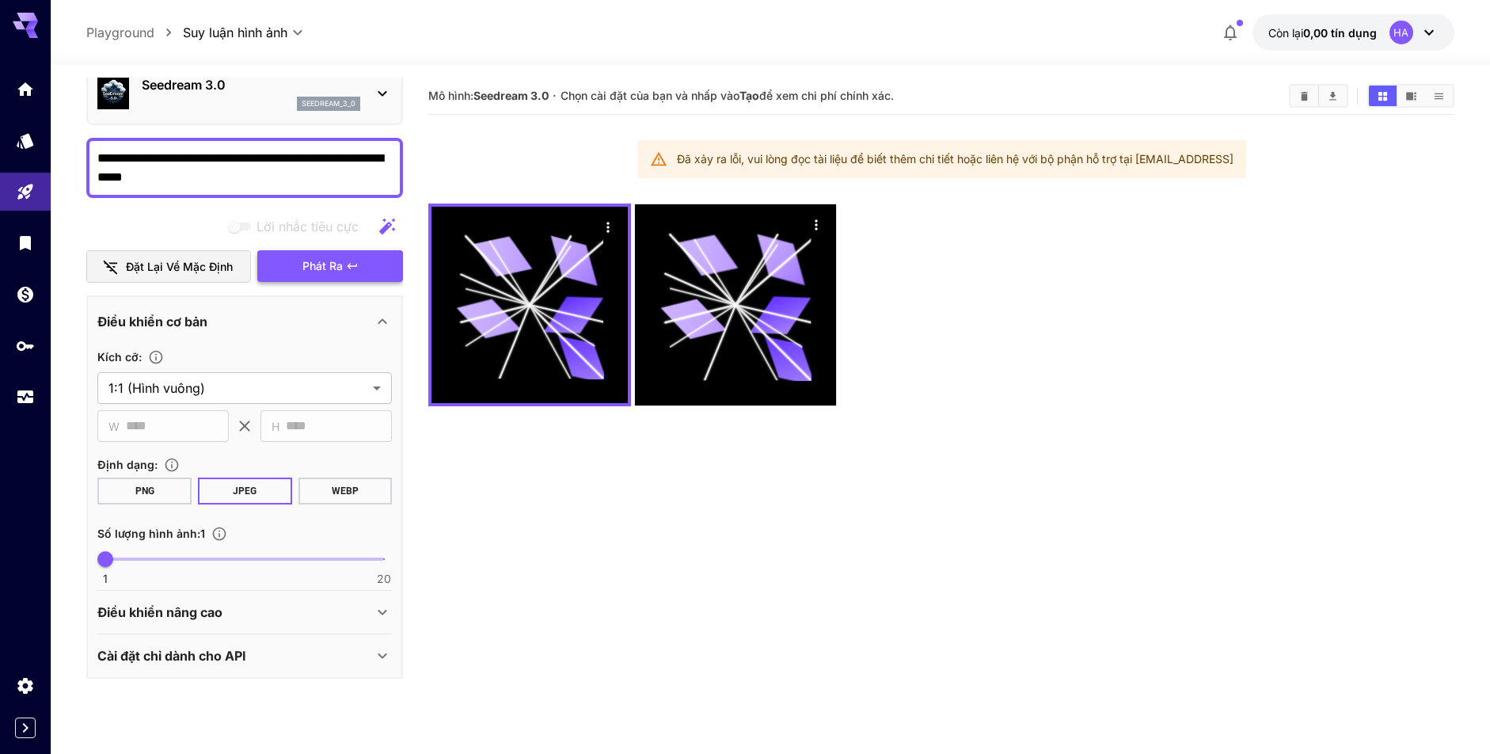  I want to click on font: seedream_3_0, so click(329, 103).